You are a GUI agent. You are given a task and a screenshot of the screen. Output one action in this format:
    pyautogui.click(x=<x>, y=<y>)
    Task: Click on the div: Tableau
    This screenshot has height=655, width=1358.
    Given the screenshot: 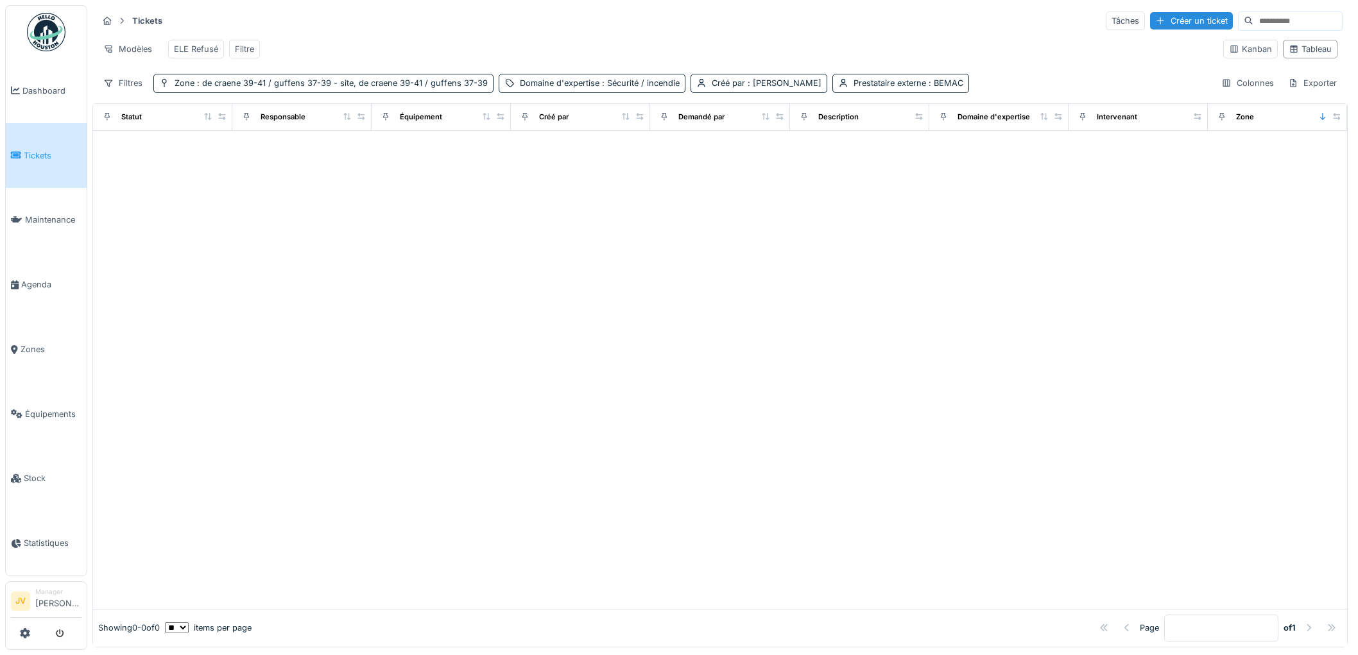 What is the action you would take?
    pyautogui.click(x=1310, y=49)
    